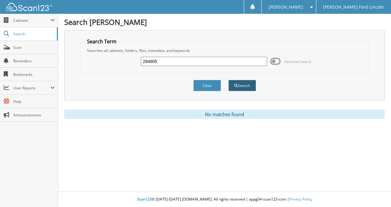  I want to click on div: Searches all cabinets, folders, files, metadata, and keywords, so click(224, 50).